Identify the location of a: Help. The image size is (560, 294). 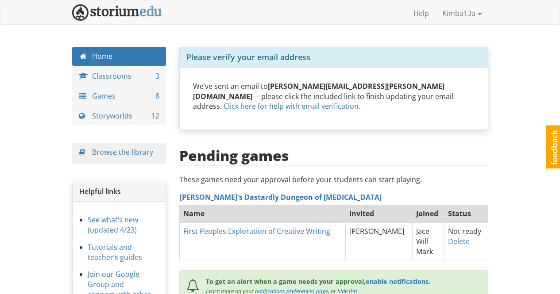
(421, 13).